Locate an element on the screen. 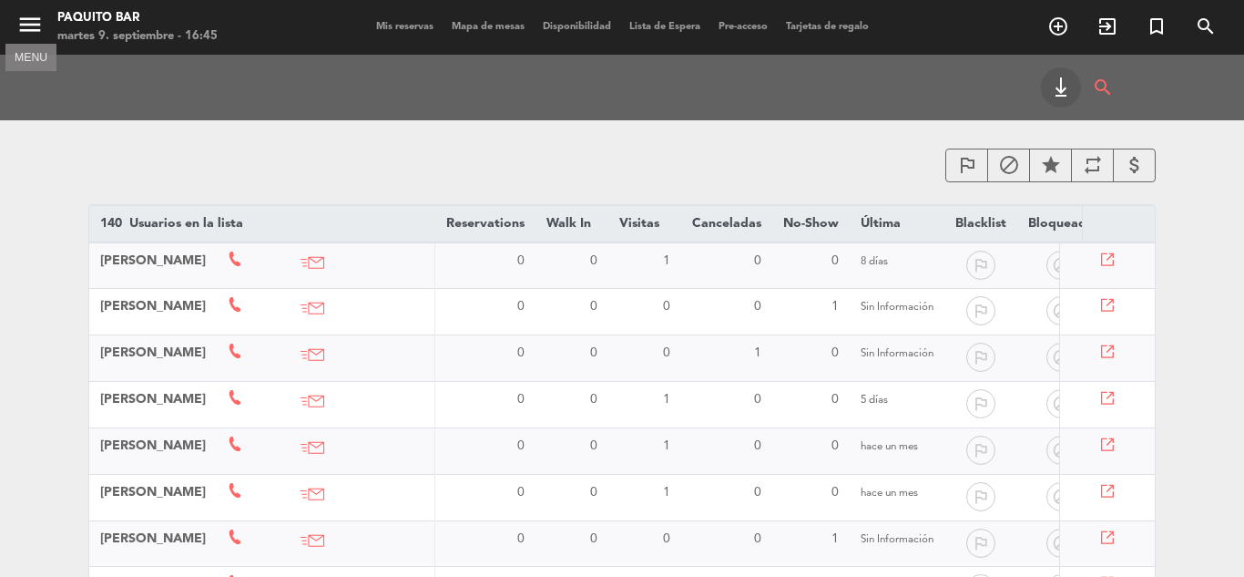 This screenshot has width=1244, height=577. th: Bloqueado is located at coordinates (1061, 223).